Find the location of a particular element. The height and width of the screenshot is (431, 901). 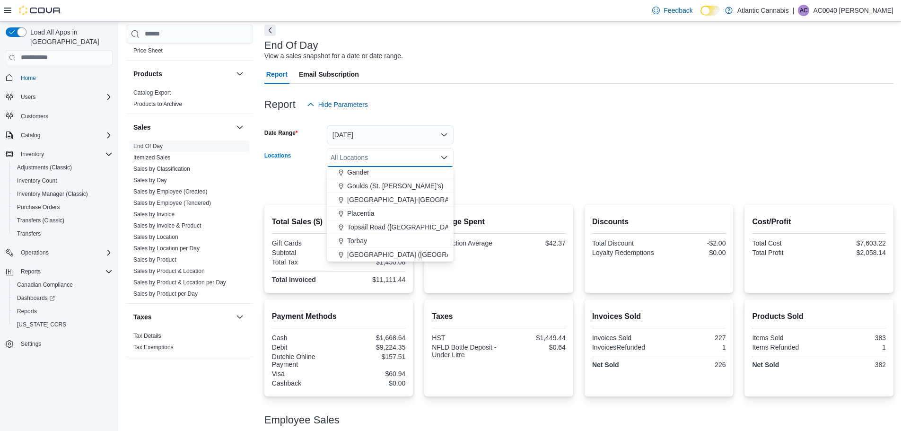

button: Reports is located at coordinates (31, 271).